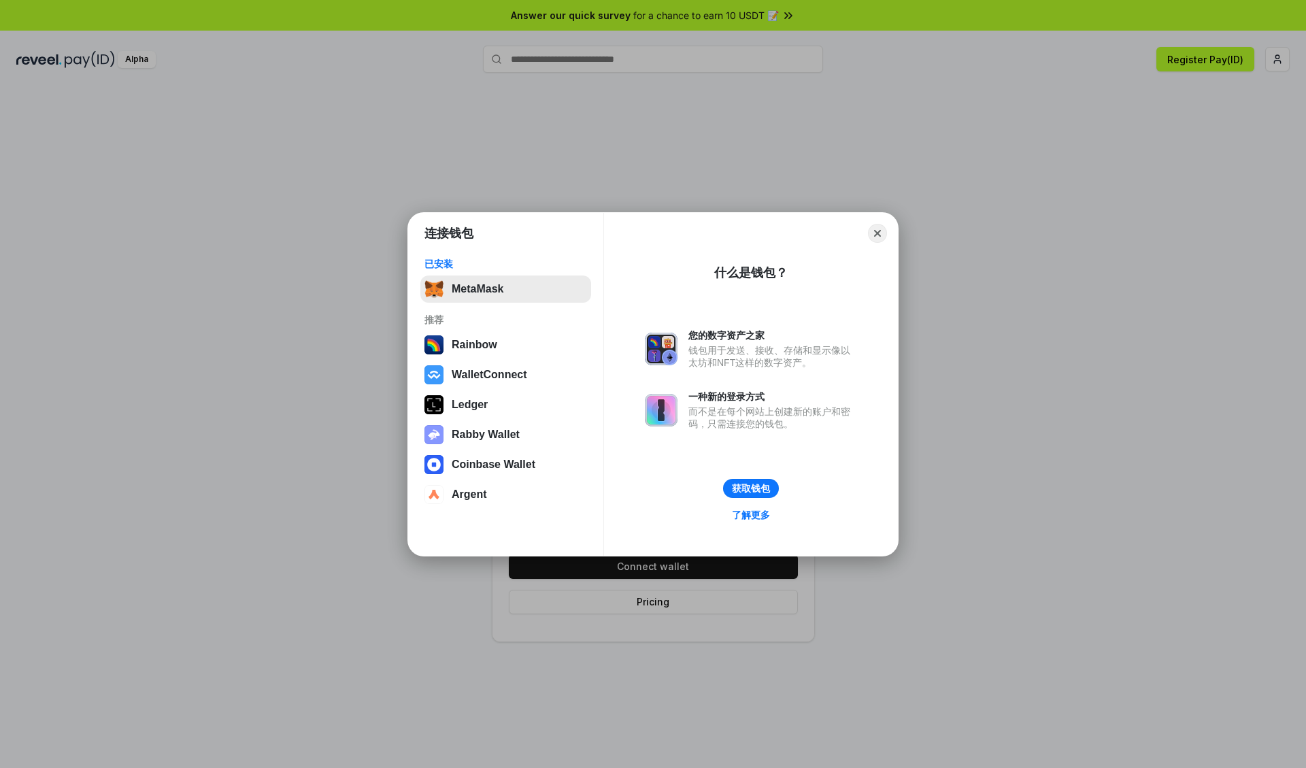  Describe the element at coordinates (469, 405) in the screenshot. I see `div: Ledger` at that location.